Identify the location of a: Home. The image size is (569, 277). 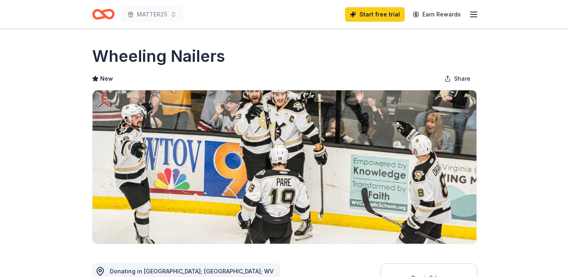
(103, 14).